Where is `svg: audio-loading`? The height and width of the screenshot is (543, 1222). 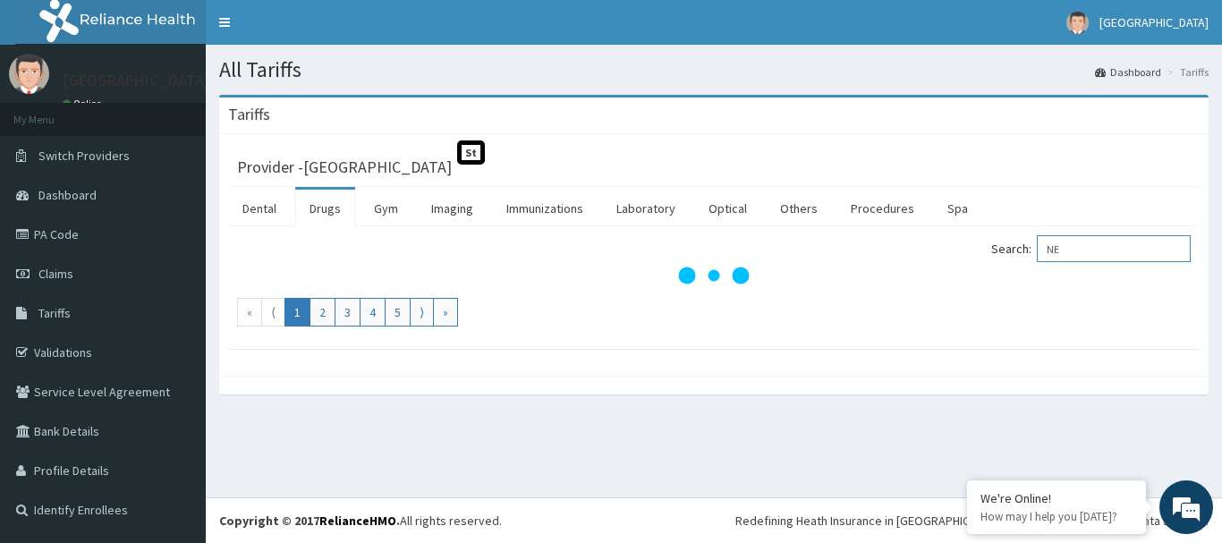
svg: audio-loading is located at coordinates (714, 276).